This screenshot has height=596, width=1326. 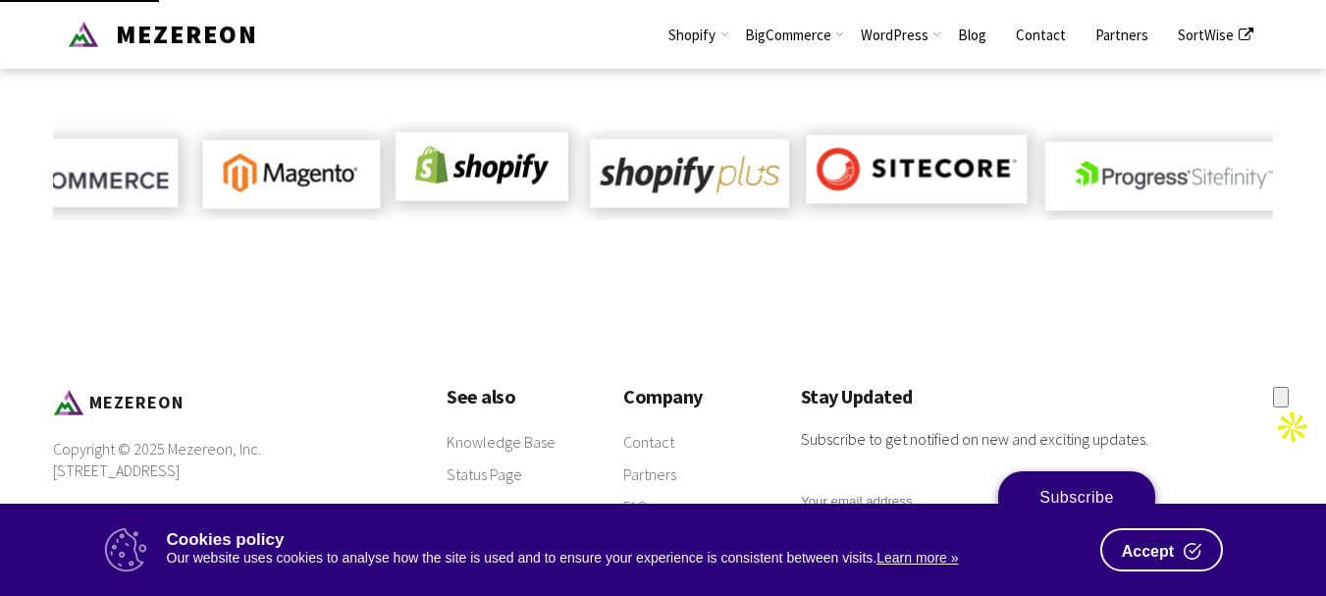 What do you see at coordinates (635, 507) in the screenshot?
I see `a: FAQ` at bounding box center [635, 507].